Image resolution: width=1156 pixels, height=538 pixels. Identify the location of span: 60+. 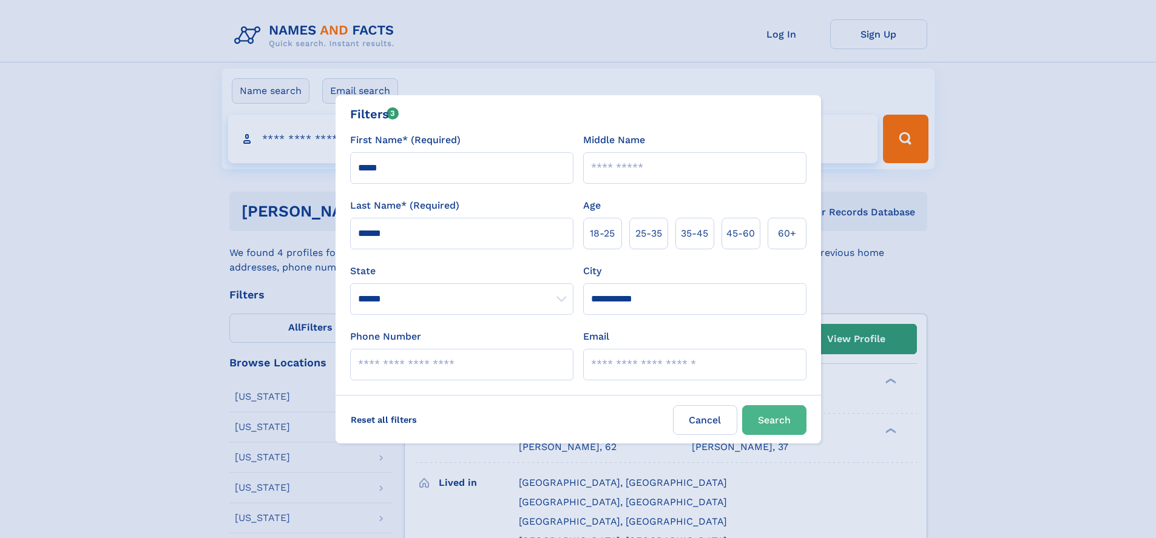
(787, 234).